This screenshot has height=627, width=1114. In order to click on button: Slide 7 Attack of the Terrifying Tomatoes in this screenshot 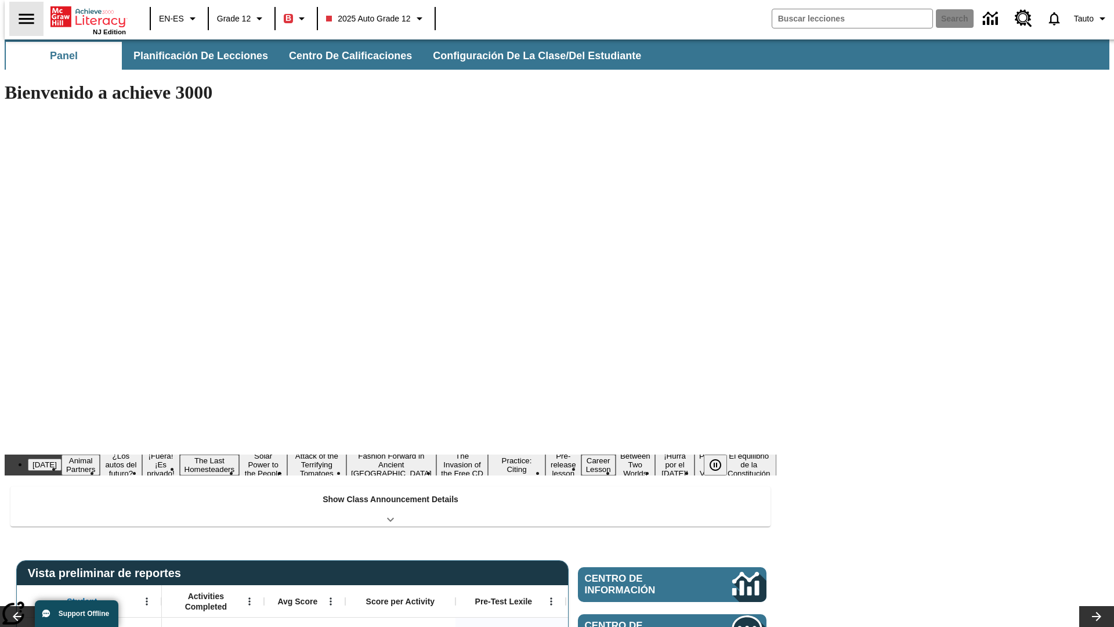, I will do `click(316, 464)`.